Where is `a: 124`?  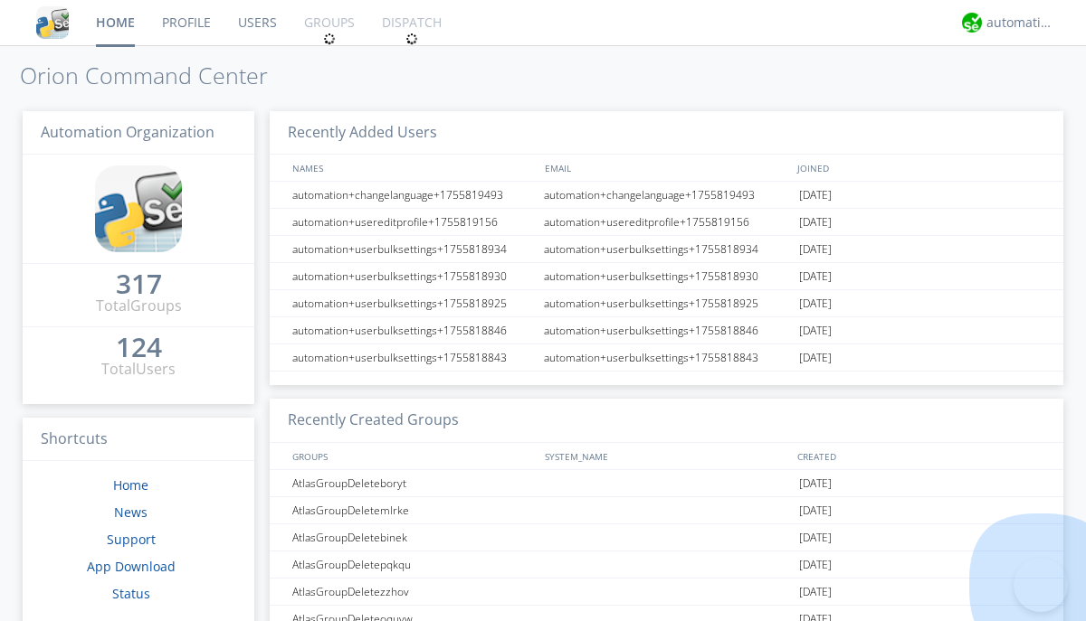 a: 124 is located at coordinates (138, 348).